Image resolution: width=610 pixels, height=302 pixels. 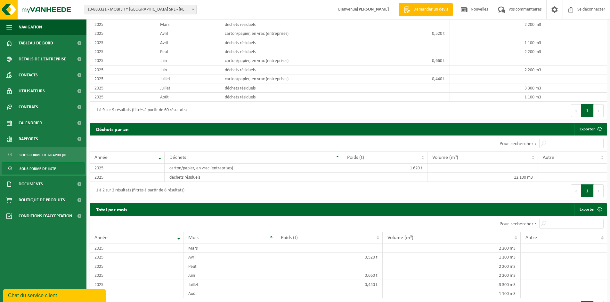 What do you see at coordinates (371, 276) in the screenshot?
I see `font: 0,660 t` at bounding box center [371, 276].